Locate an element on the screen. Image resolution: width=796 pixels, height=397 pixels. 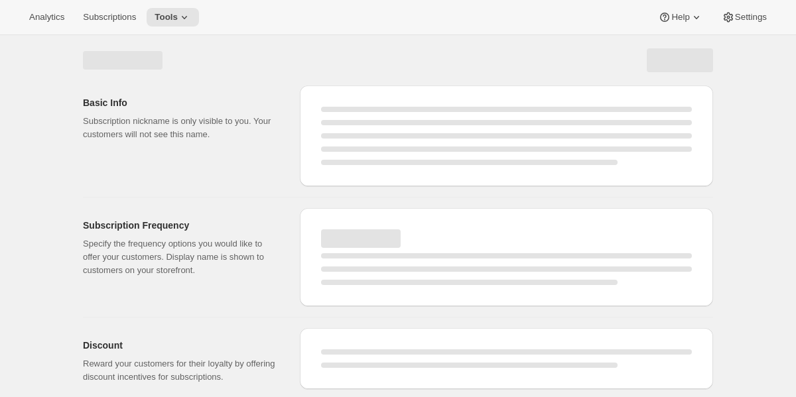
h2: Basic Info is located at coordinates (180, 103).